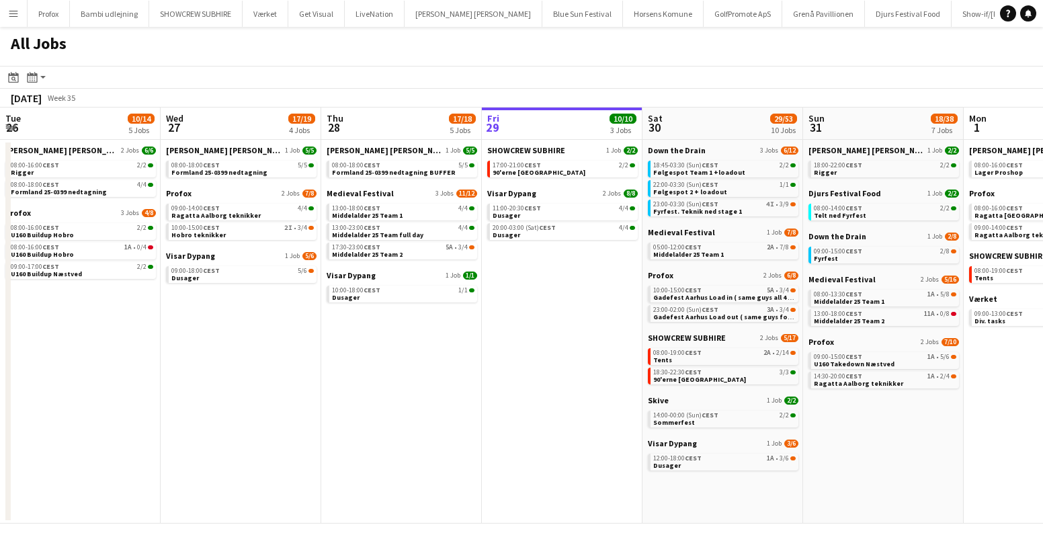 This screenshot has width=1043, height=533. What do you see at coordinates (403, 168) in the screenshot?
I see `a: 08:00-18:00CEST5/5Formland 25-0399 nedtagning BUFFER` at bounding box center [403, 168].